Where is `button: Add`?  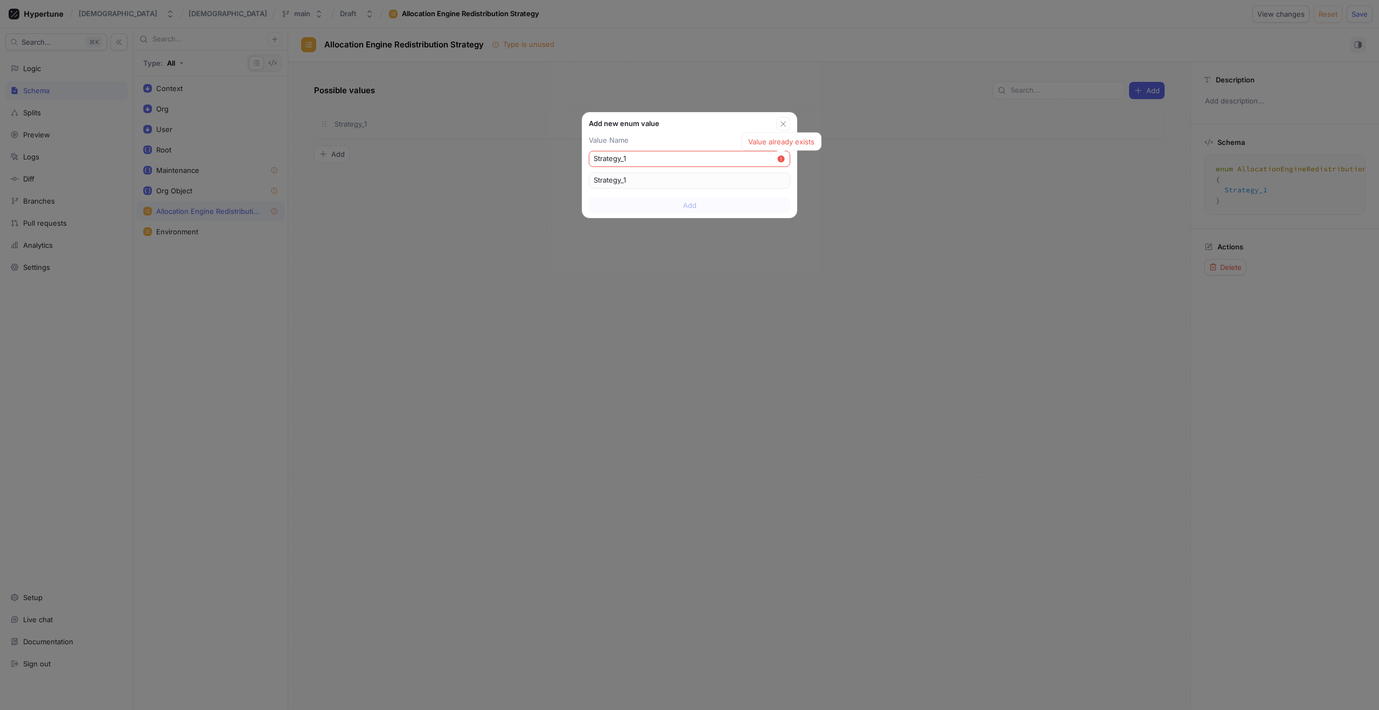
button: Add is located at coordinates (689, 205).